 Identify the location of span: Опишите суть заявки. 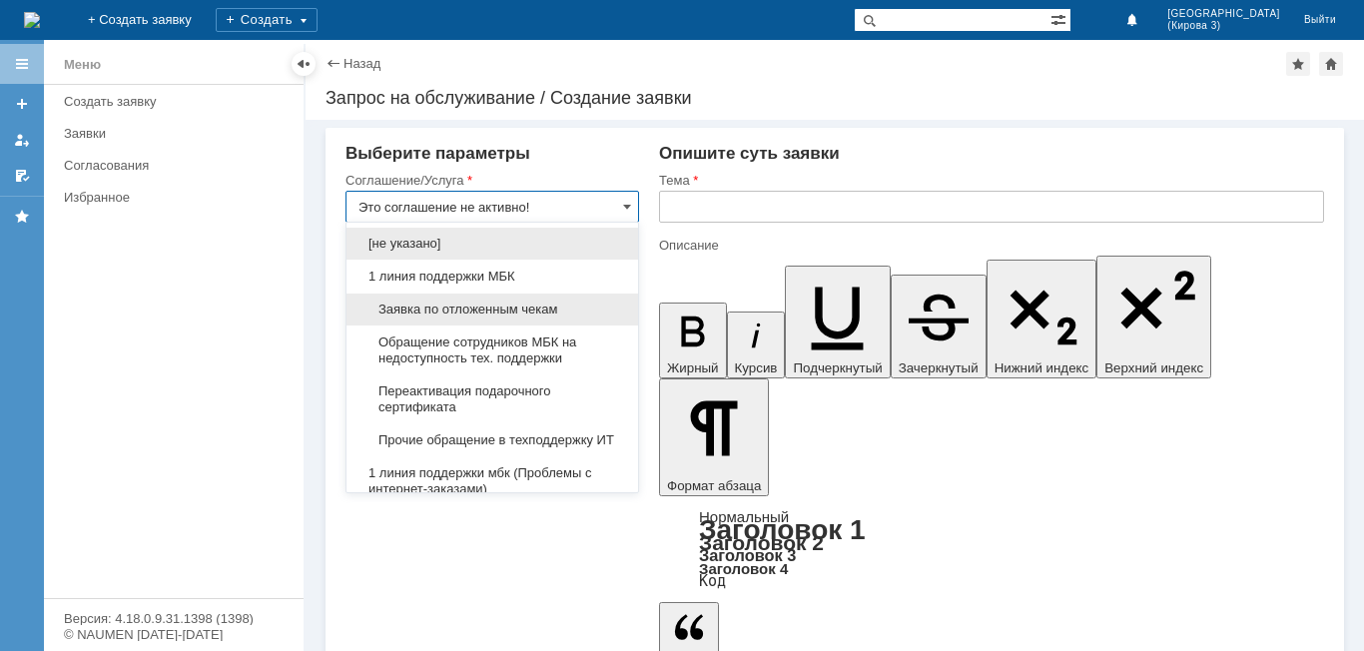
(749, 153).